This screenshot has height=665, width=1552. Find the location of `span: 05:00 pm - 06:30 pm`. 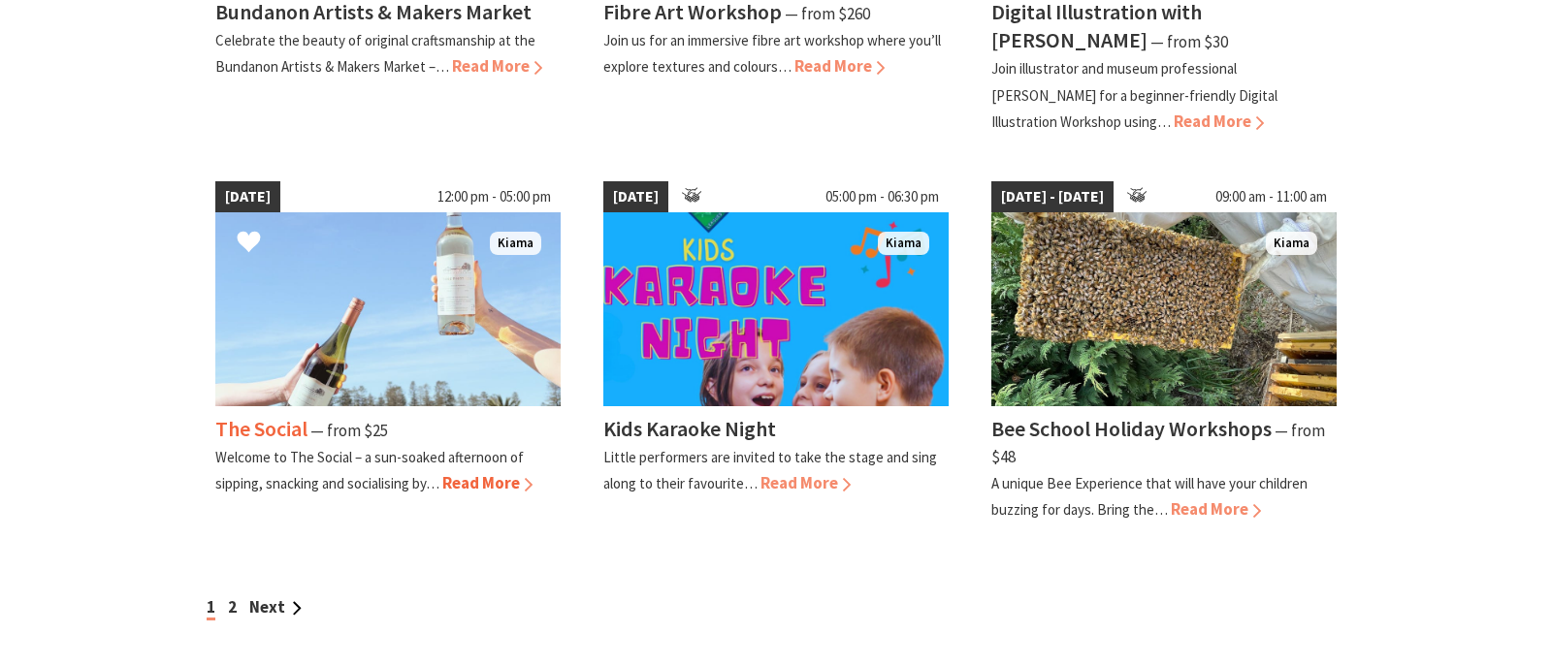

span: 05:00 pm - 06:30 pm is located at coordinates (882, 197).